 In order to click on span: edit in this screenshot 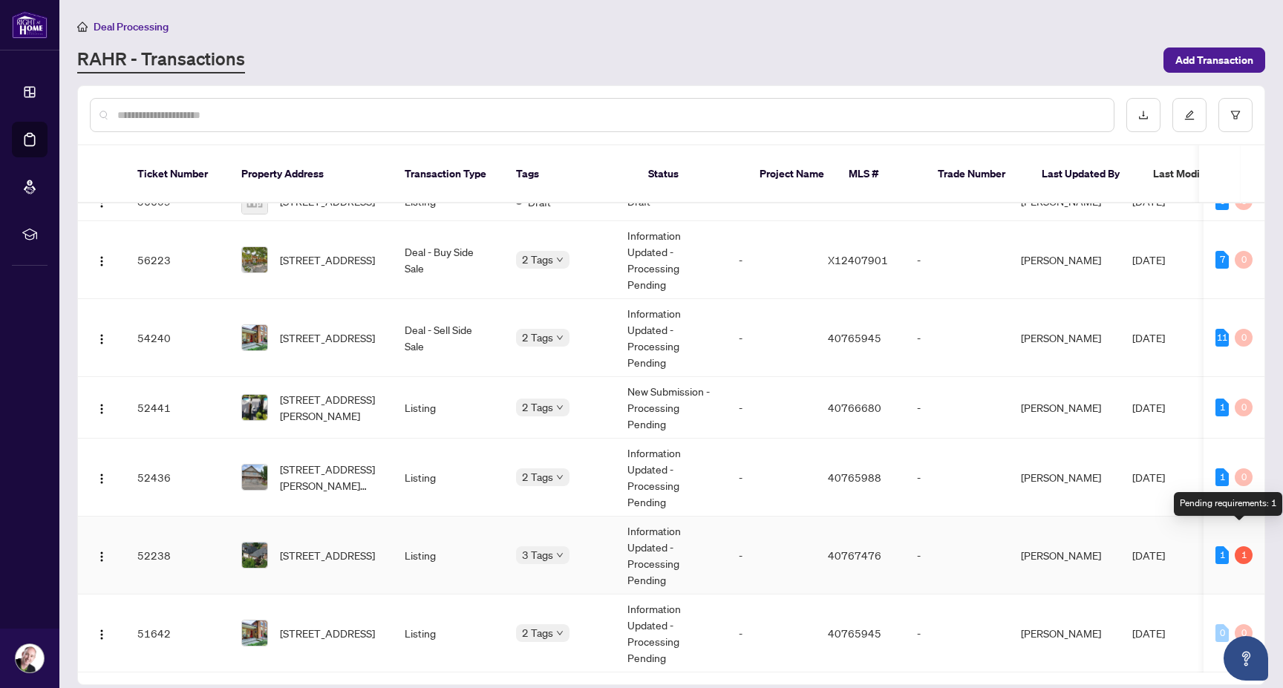, I will do `click(1189, 115)`.